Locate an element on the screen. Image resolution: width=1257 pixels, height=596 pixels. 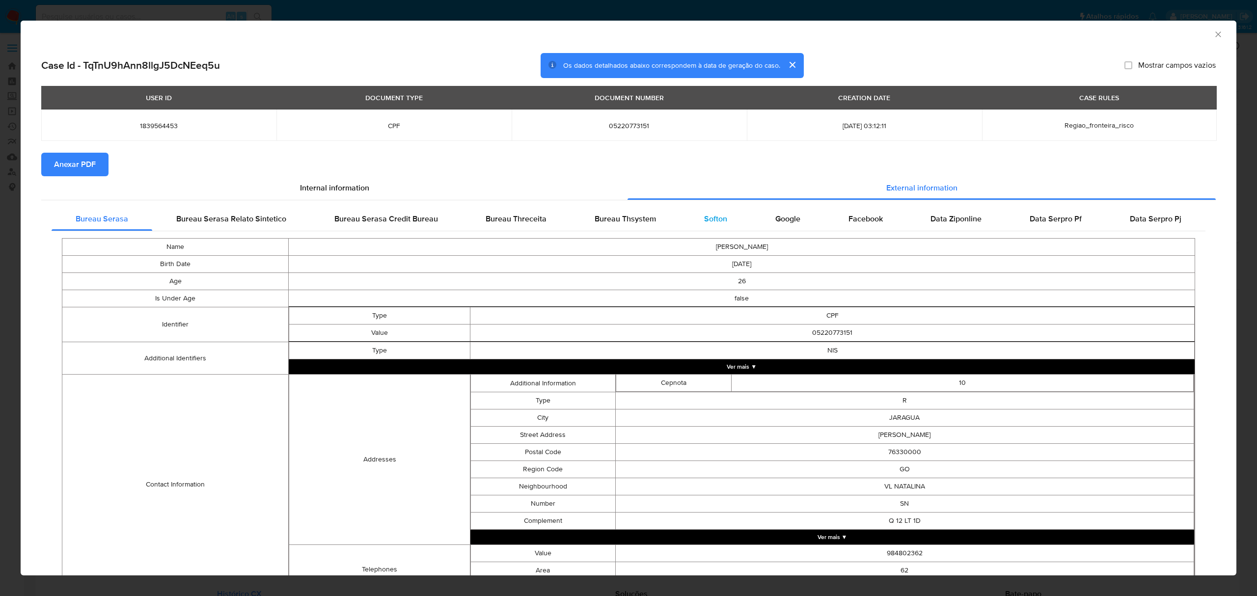
td: SN is located at coordinates (905, 504).